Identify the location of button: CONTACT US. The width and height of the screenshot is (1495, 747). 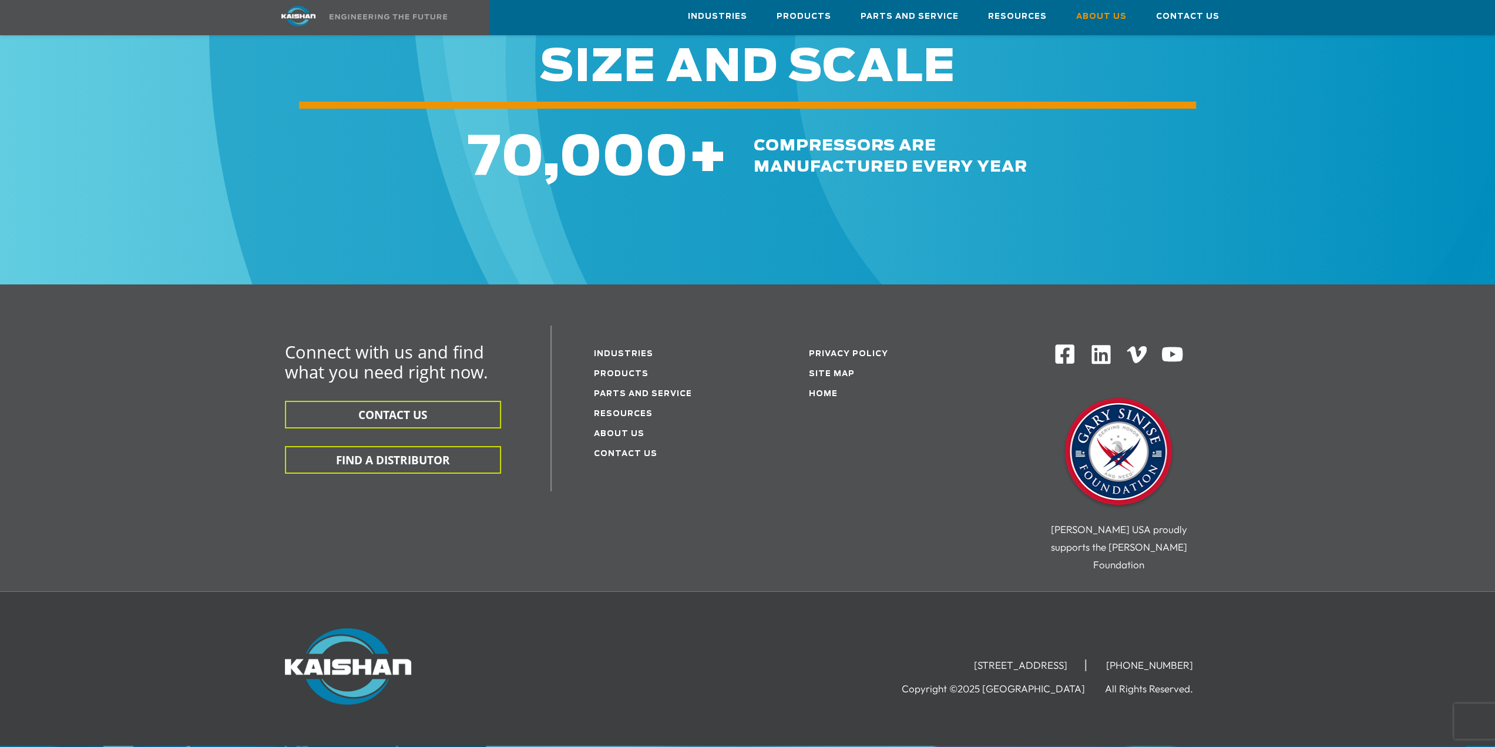
(393, 414).